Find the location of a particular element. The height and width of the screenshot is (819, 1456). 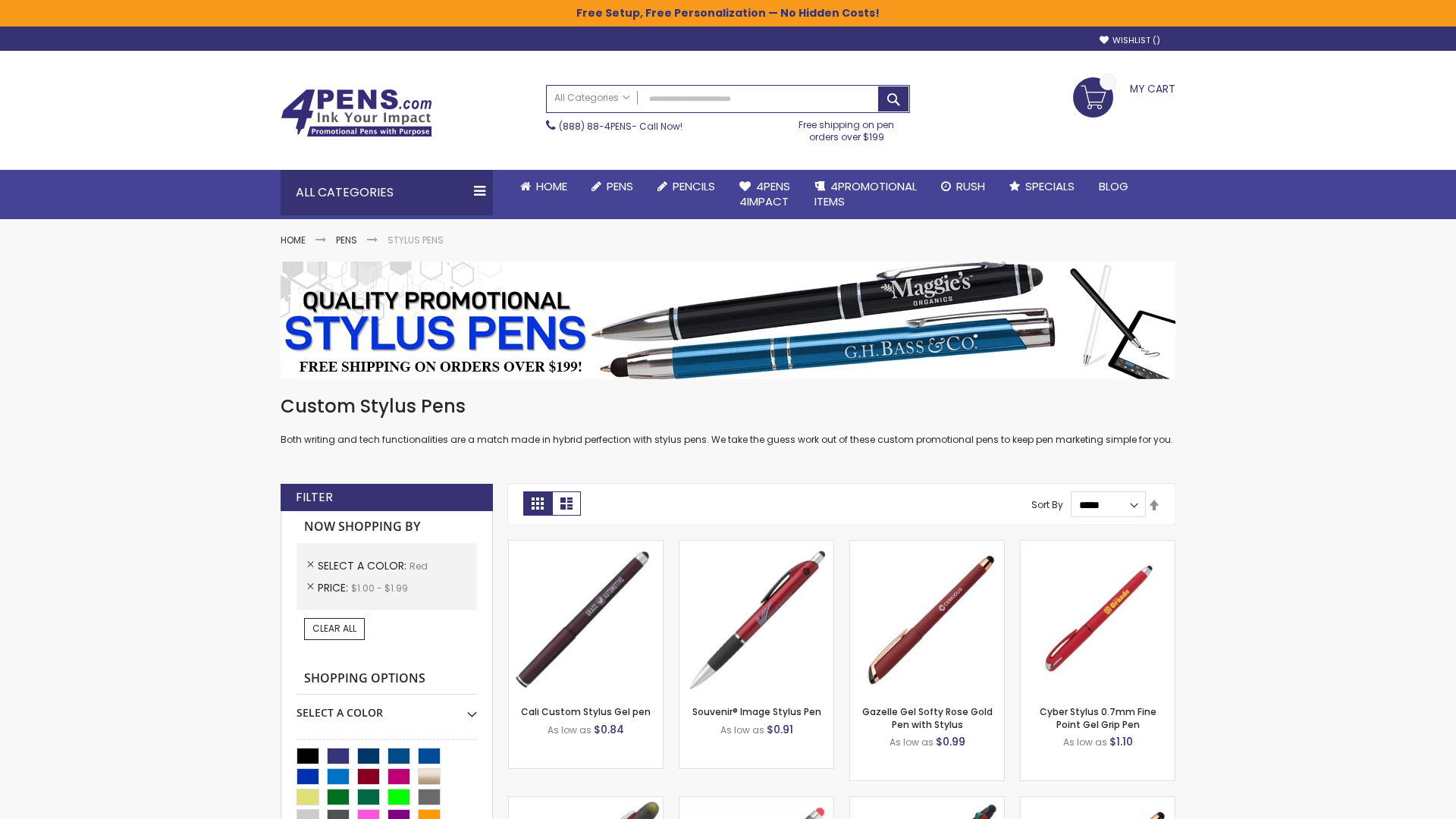

img: Cali Custom Stylus Gel pen-Red is located at coordinates (585, 618).